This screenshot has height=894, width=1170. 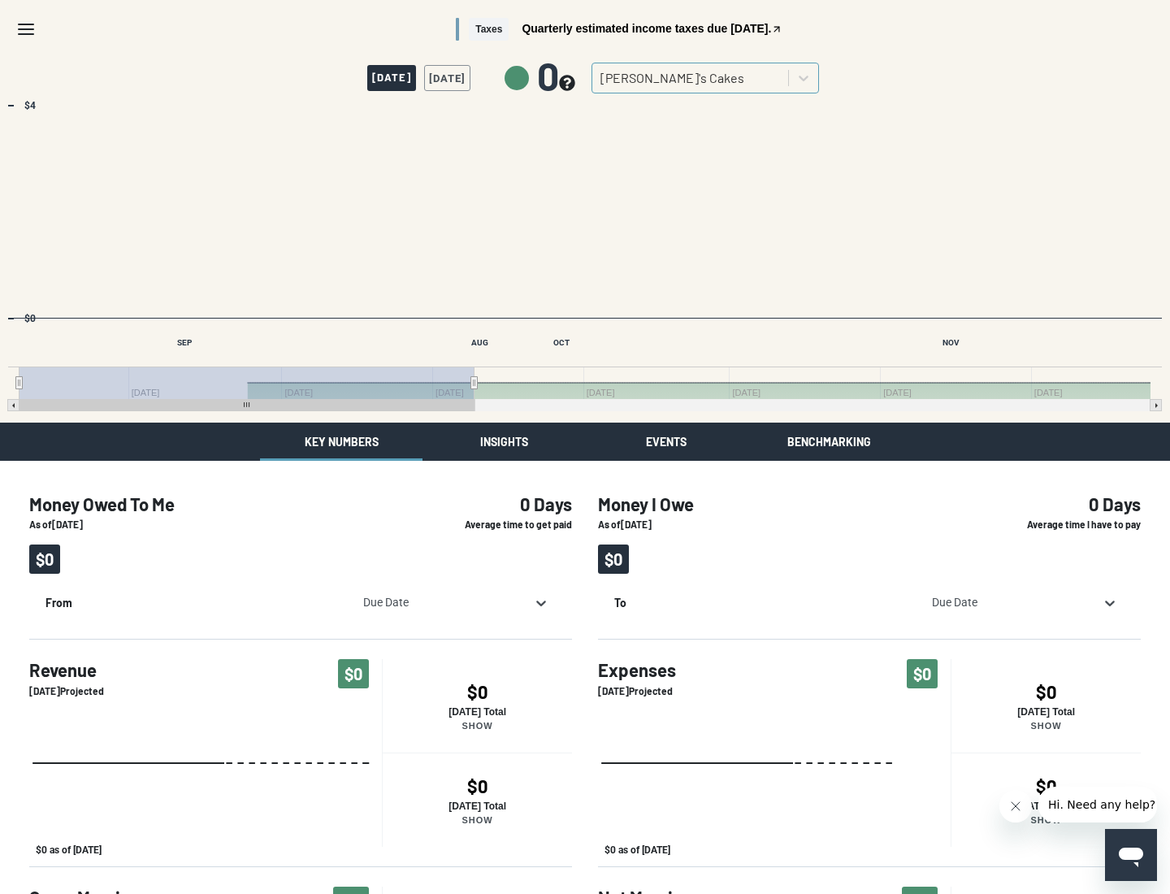 What do you see at coordinates (63, 18) in the screenshot?
I see `span: Hi. Need any help?` at bounding box center [63, 18].